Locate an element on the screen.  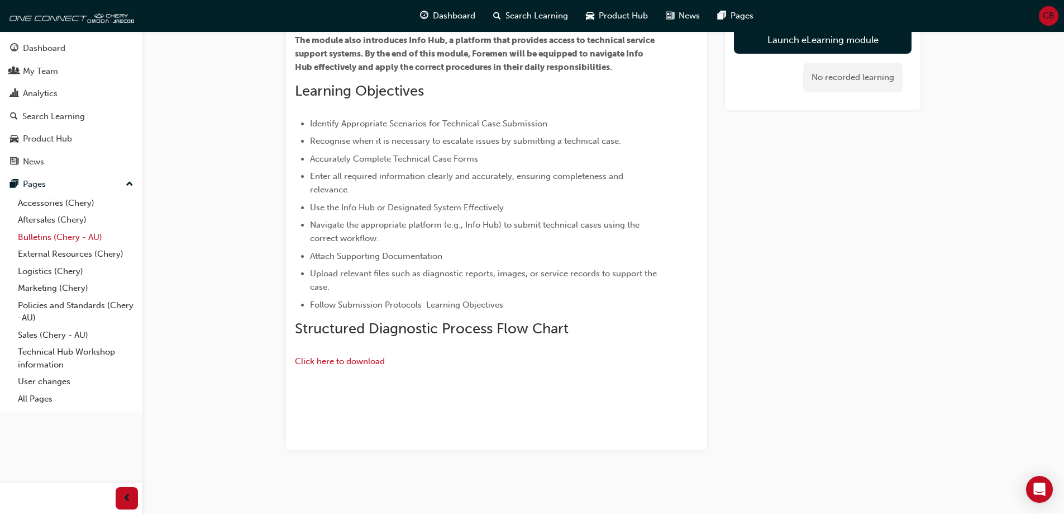
span: The module also introduces Info Hub, a platform that provides access to technical service support... is located at coordinates (476, 54).